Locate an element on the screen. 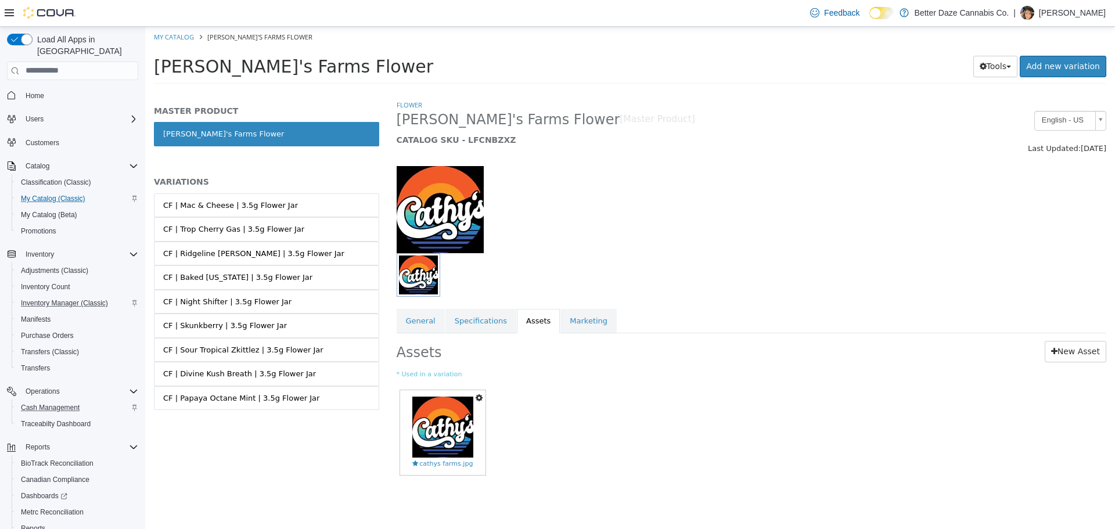  a: BioTrack Reconciliation is located at coordinates (57, 463).